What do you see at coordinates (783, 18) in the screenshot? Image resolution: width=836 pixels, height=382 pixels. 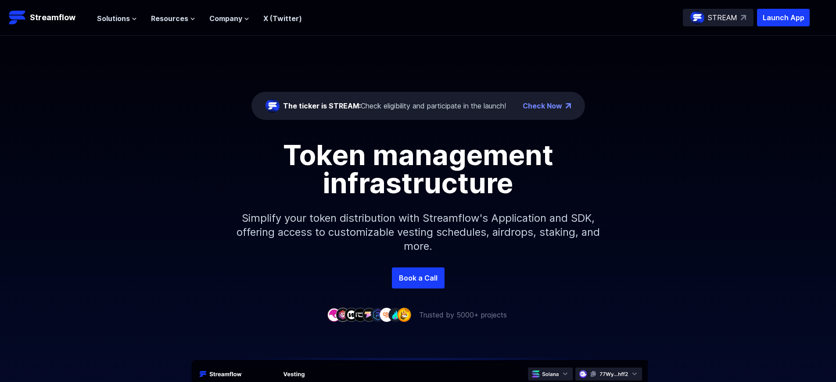 I see `p: Launch App` at bounding box center [783, 18].